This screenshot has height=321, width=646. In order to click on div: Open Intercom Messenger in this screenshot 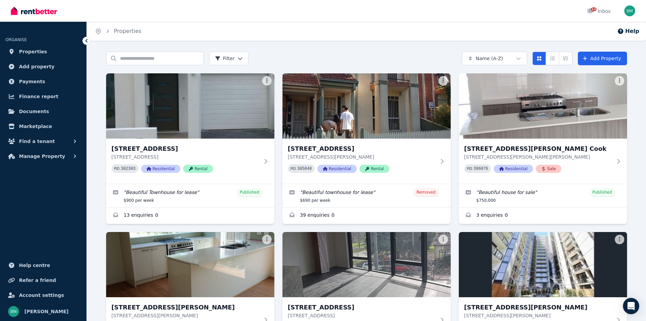, I will do `click(631, 306)`.